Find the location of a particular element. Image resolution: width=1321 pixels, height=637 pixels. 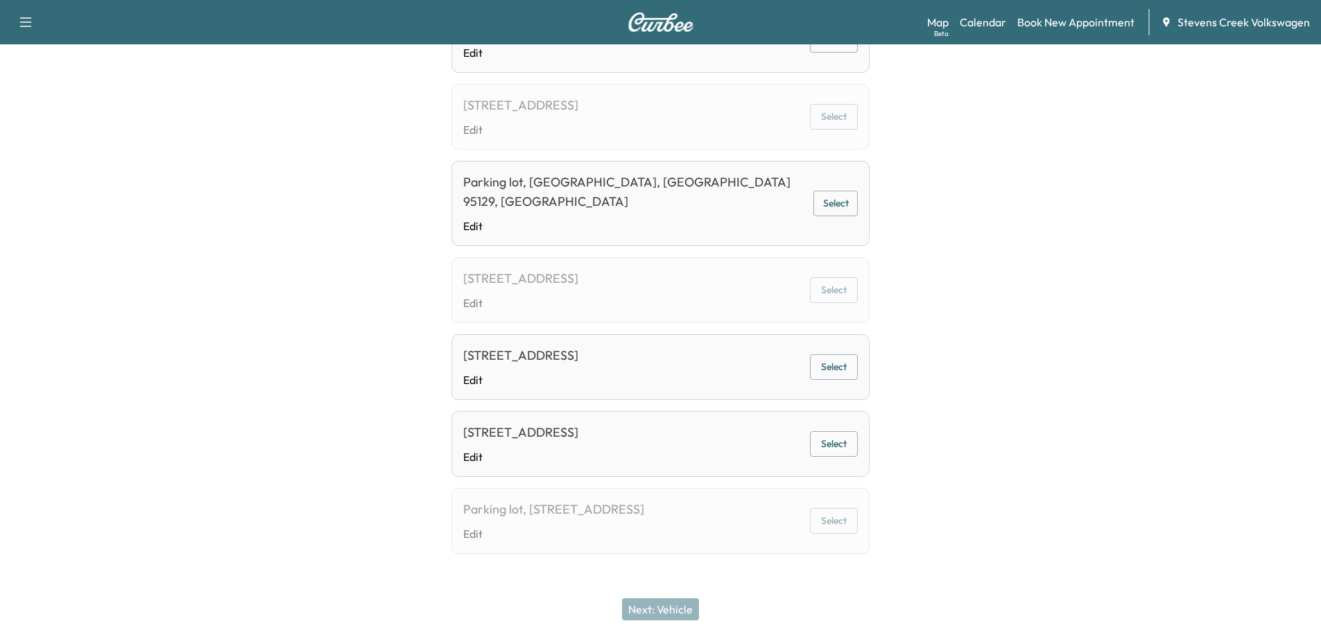

a: MapBeta is located at coordinates (937, 22).